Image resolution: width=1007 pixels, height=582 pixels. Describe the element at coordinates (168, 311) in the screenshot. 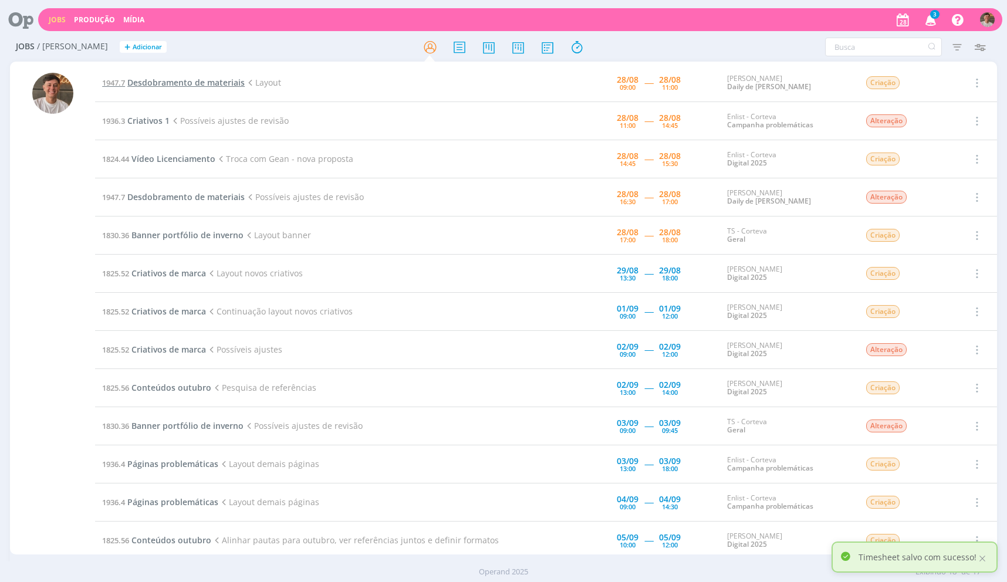

I see `span: Criativos de marca` at that location.